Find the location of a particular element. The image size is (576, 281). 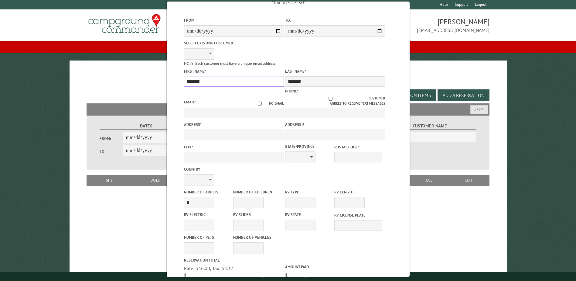

label: Number of Vehicles is located at coordinates (257, 237).